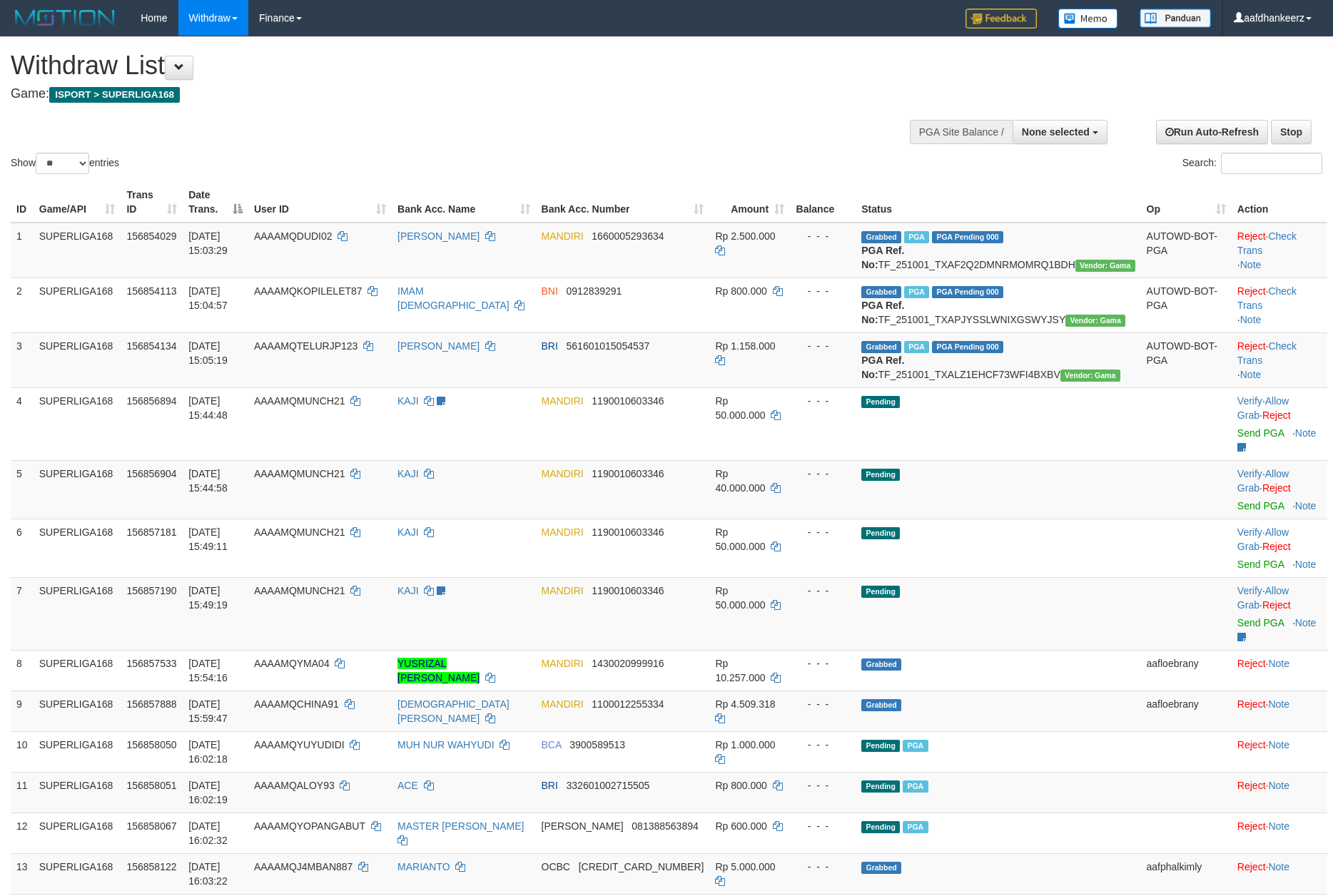 This screenshot has height=896, width=1333. What do you see at coordinates (296, 705) in the screenshot?
I see `span: AAAAMQCHINA91` at bounding box center [296, 705].